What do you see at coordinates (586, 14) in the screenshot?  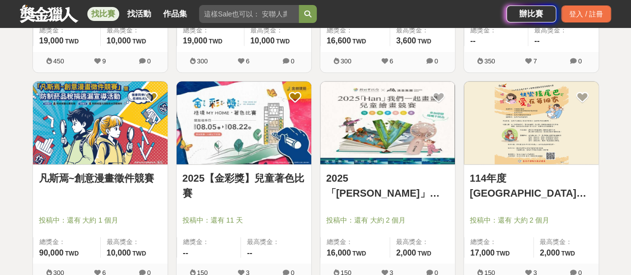 I see `div: 登入 / 註冊` at bounding box center [586, 14].